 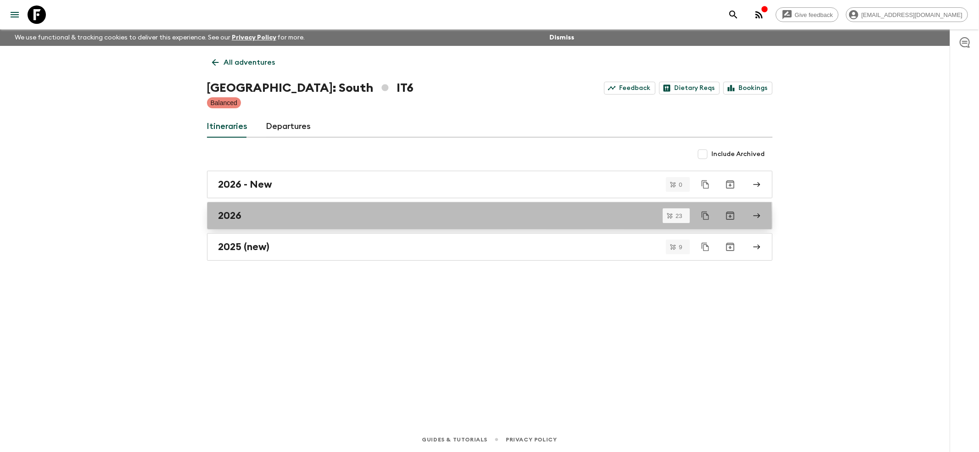 What do you see at coordinates (289, 127) in the screenshot?
I see `a: Departures` at bounding box center [289, 127].